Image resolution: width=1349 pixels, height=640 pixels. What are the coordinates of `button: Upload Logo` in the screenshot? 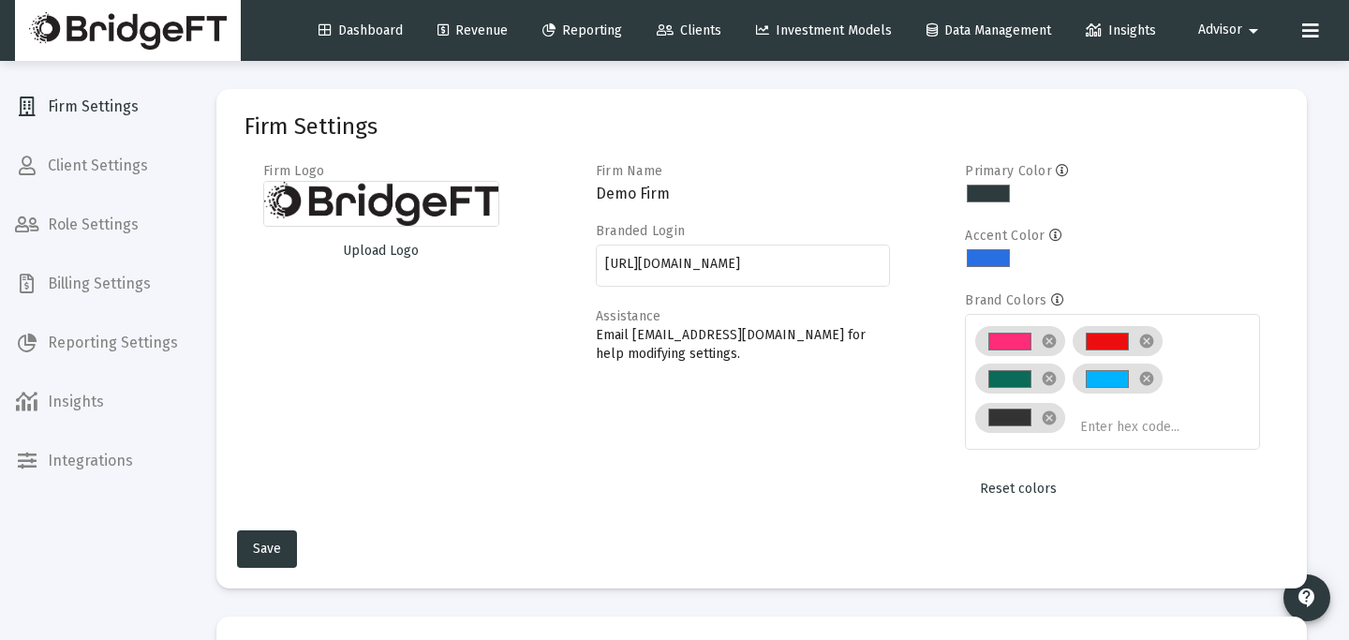 It's located at (381, 251).